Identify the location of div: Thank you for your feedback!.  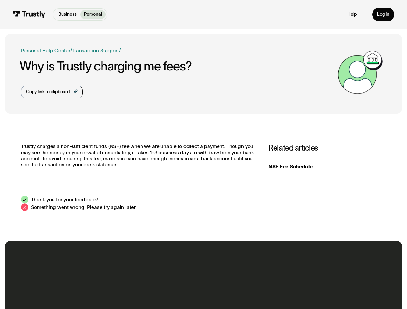
(64, 200).